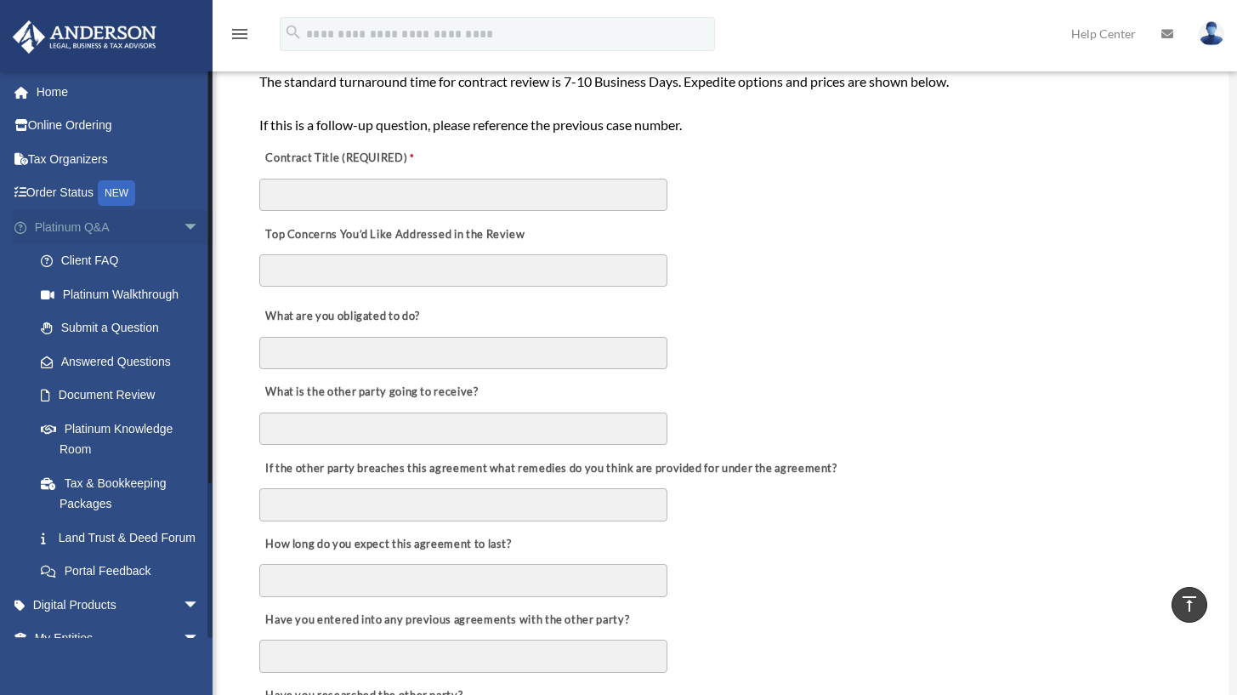 The image size is (1237, 695). What do you see at coordinates (1190, 604) in the screenshot?
I see `i: vertical_align_top` at bounding box center [1190, 604].